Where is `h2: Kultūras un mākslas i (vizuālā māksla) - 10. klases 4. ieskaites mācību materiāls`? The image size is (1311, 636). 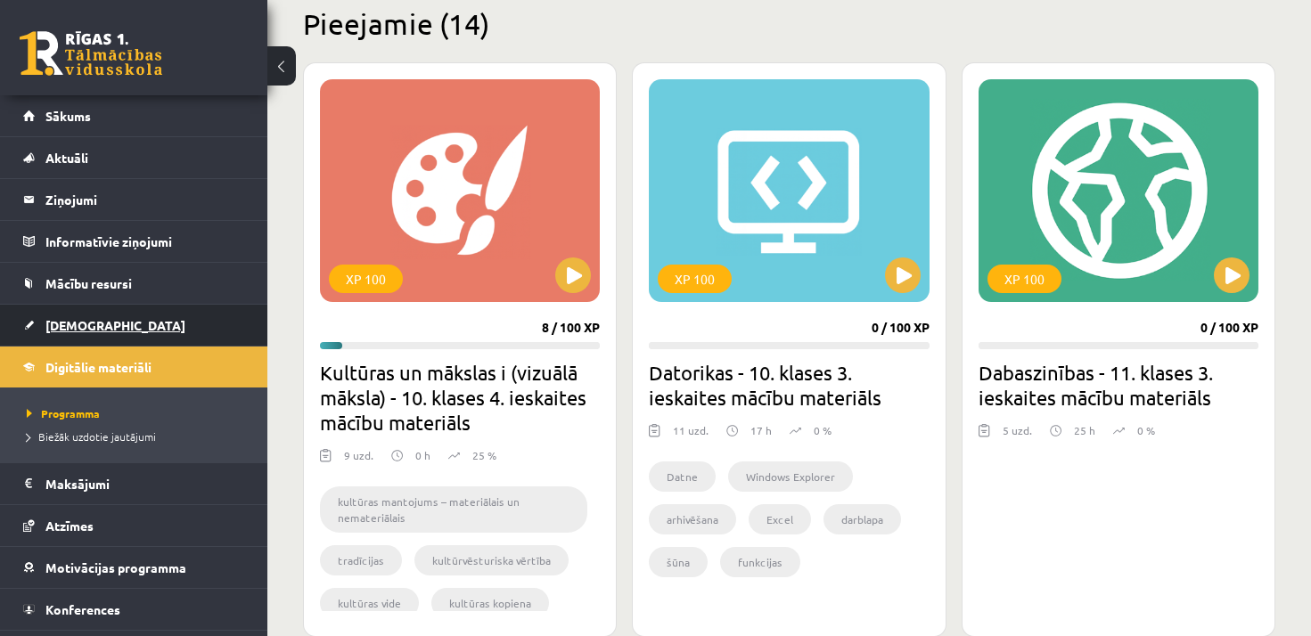
h2: Kultūras un mākslas i (vizuālā māksla) - 10. klases 4. ieskaites mācību materiāls is located at coordinates (460, 397).